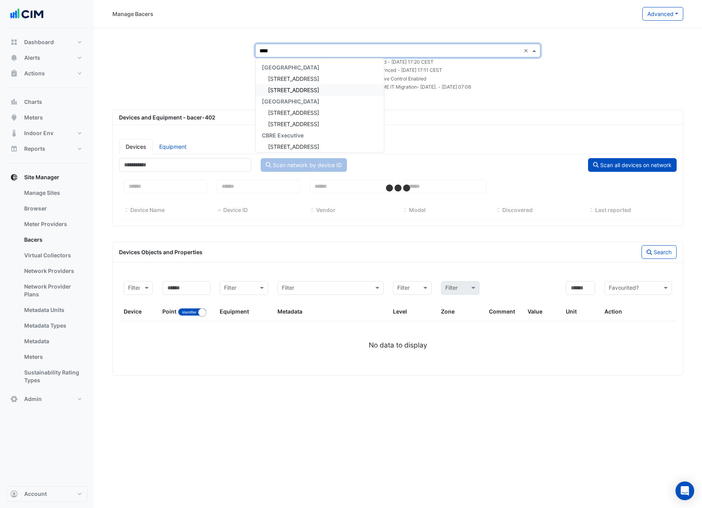 This screenshot has width=702, height=508. What do you see at coordinates (53, 376) in the screenshot?
I see `a: Sustainability Rating Types` at bounding box center [53, 376].